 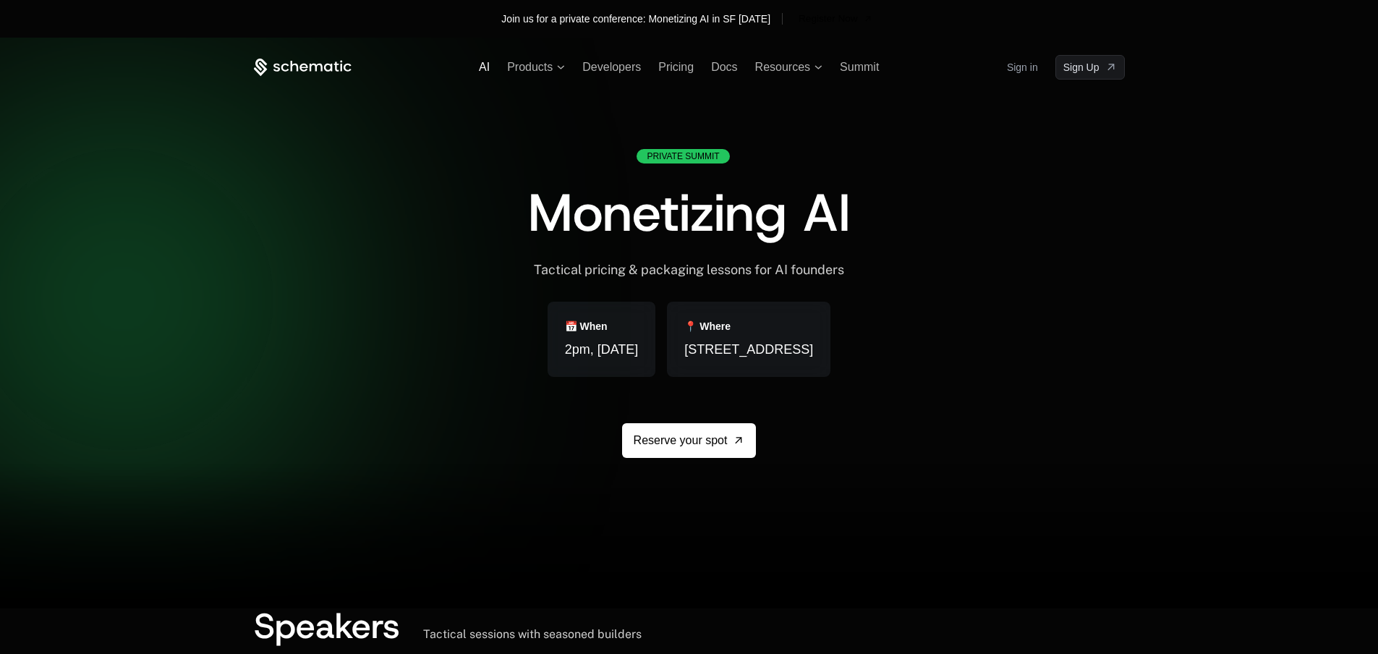 I want to click on div: 📅 When, so click(x=586, y=326).